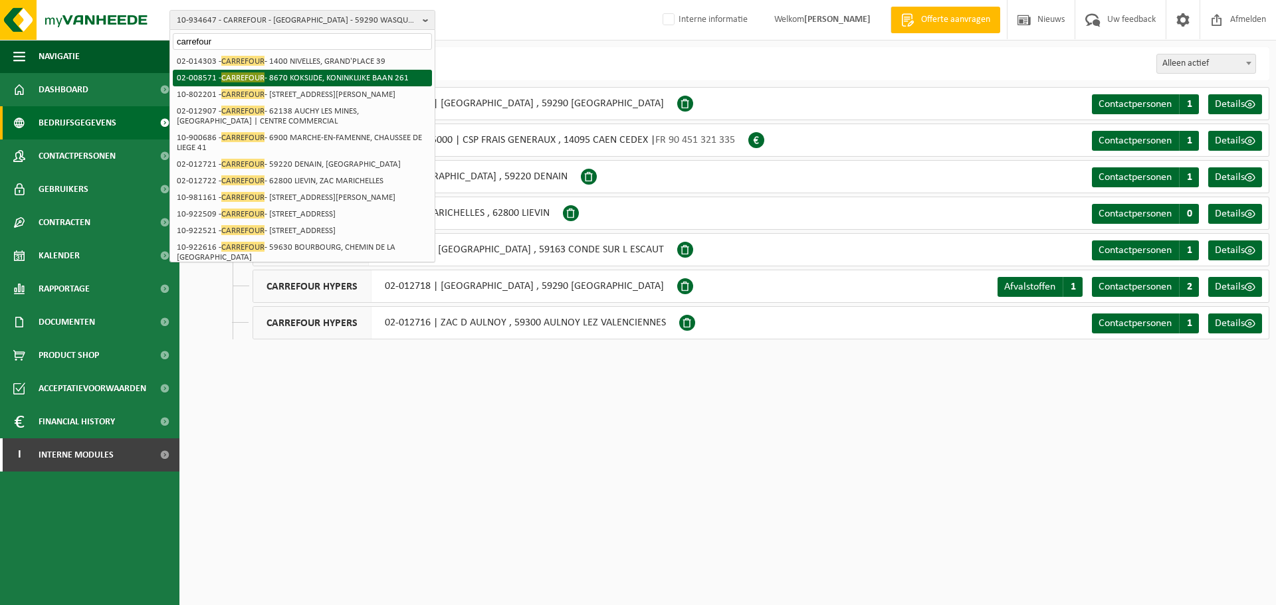  I want to click on span: Interne modules, so click(76, 455).